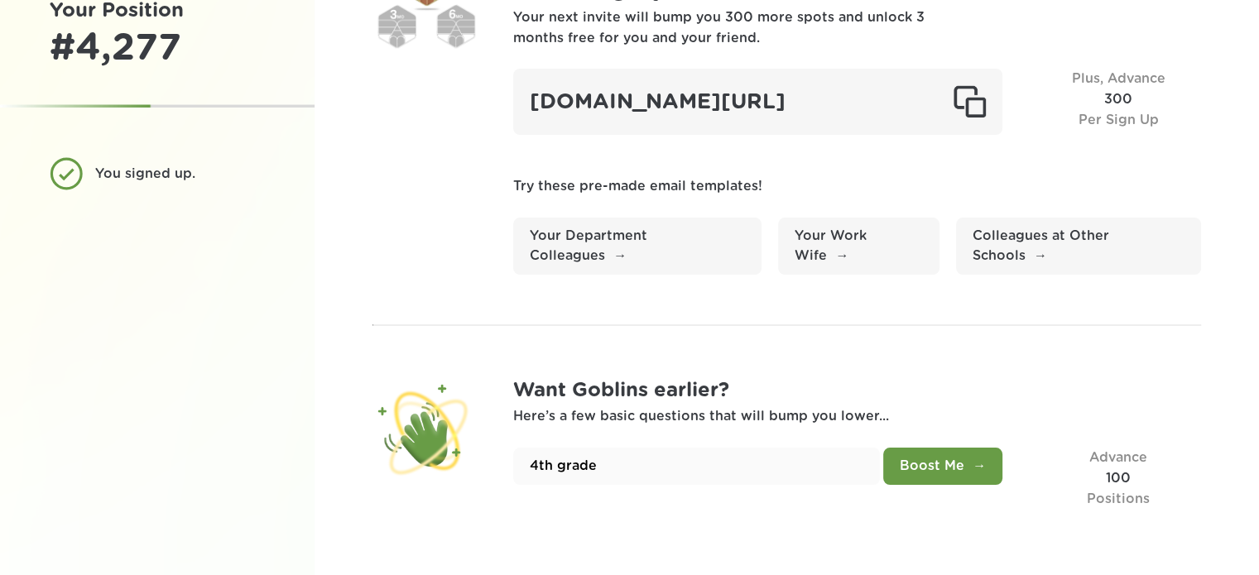  Describe the element at coordinates (1118, 79) in the screenshot. I see `span: Plus, Advance` at that location.